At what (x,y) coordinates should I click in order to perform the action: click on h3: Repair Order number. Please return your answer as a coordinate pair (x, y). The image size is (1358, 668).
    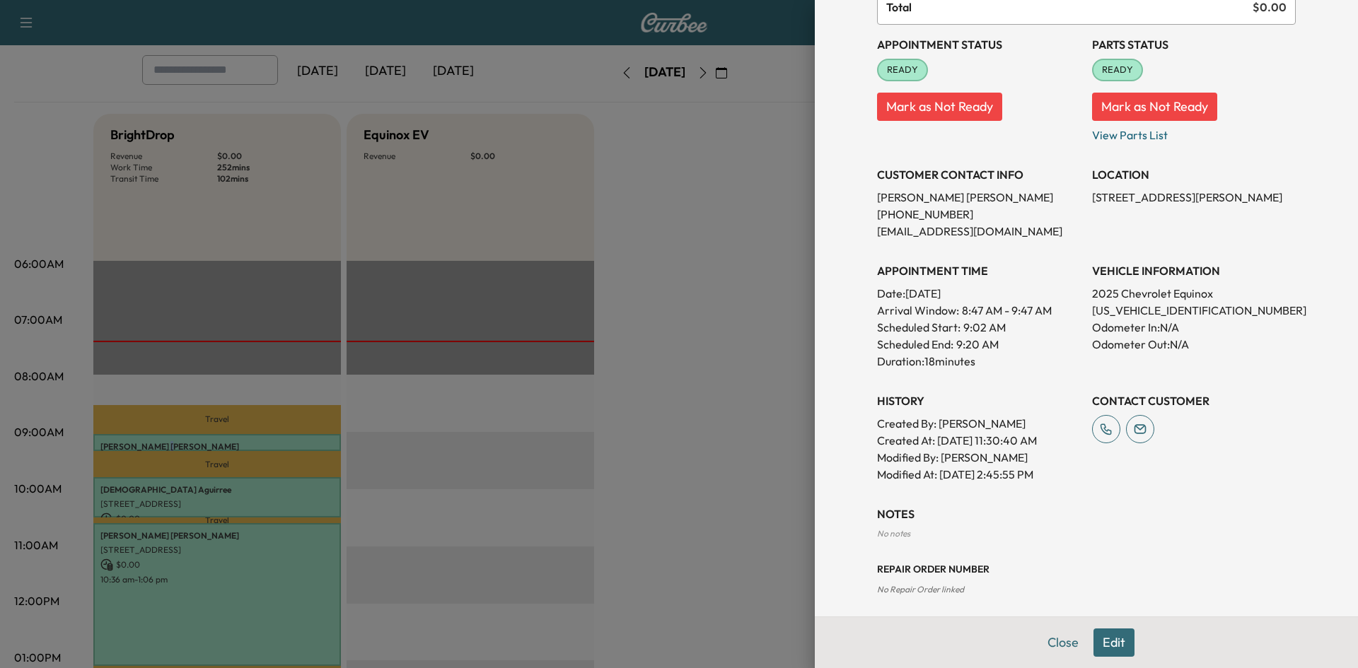
    Looking at the image, I should click on (1086, 569).